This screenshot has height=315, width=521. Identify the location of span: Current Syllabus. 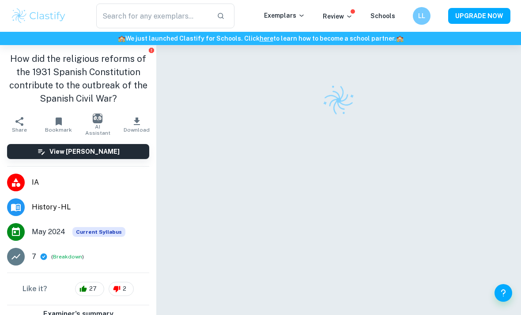
(99, 232).